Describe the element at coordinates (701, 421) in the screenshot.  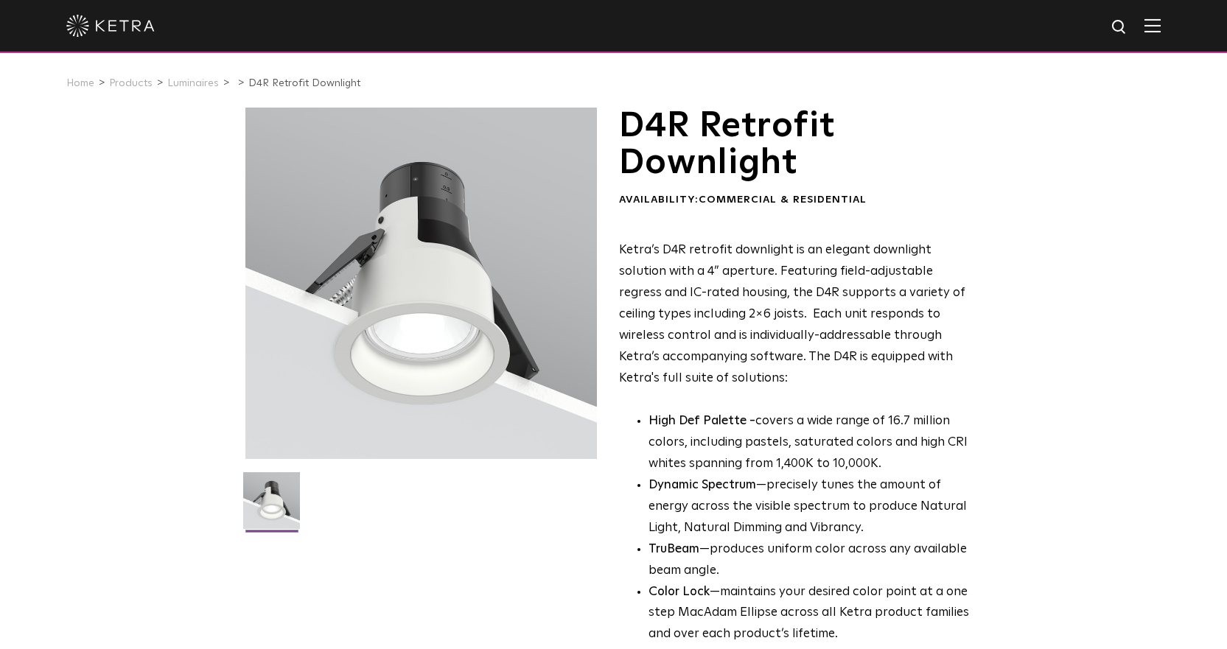
I see `strong: High Def Palette -` at that location.